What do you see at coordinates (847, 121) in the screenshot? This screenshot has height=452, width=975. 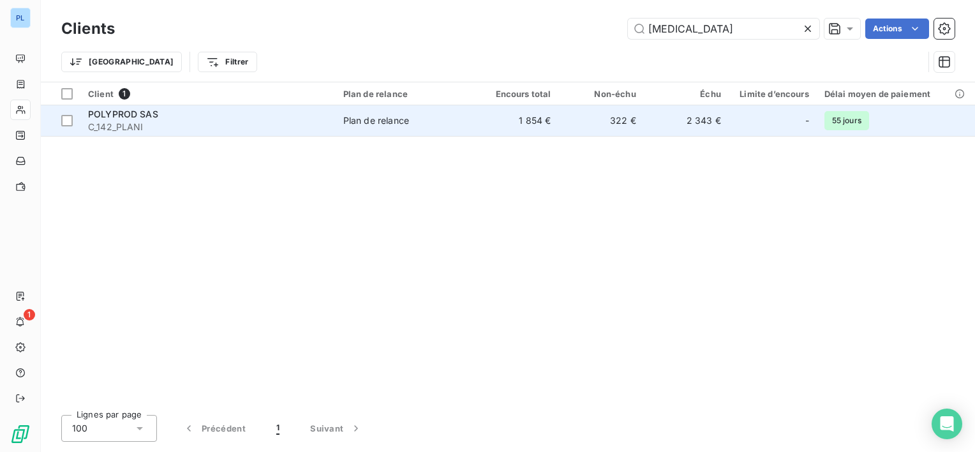 I see `span: 55 jours` at bounding box center [847, 121].